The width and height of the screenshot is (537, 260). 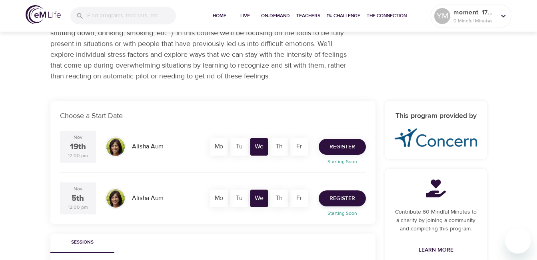 I want to click on input: Find programs, teachers, etc..., so click(x=132, y=16).